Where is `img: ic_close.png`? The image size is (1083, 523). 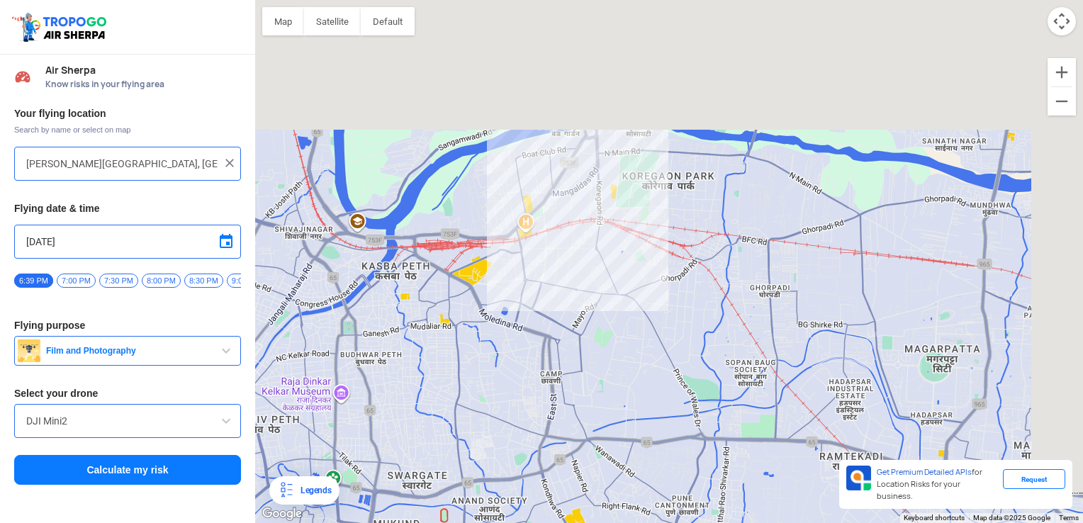 img: ic_close.png is located at coordinates (230, 163).